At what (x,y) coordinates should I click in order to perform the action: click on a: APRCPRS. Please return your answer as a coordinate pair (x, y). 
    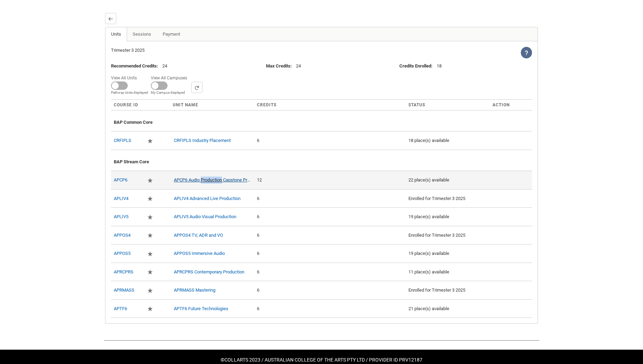
    Looking at the image, I should click on (124, 271).